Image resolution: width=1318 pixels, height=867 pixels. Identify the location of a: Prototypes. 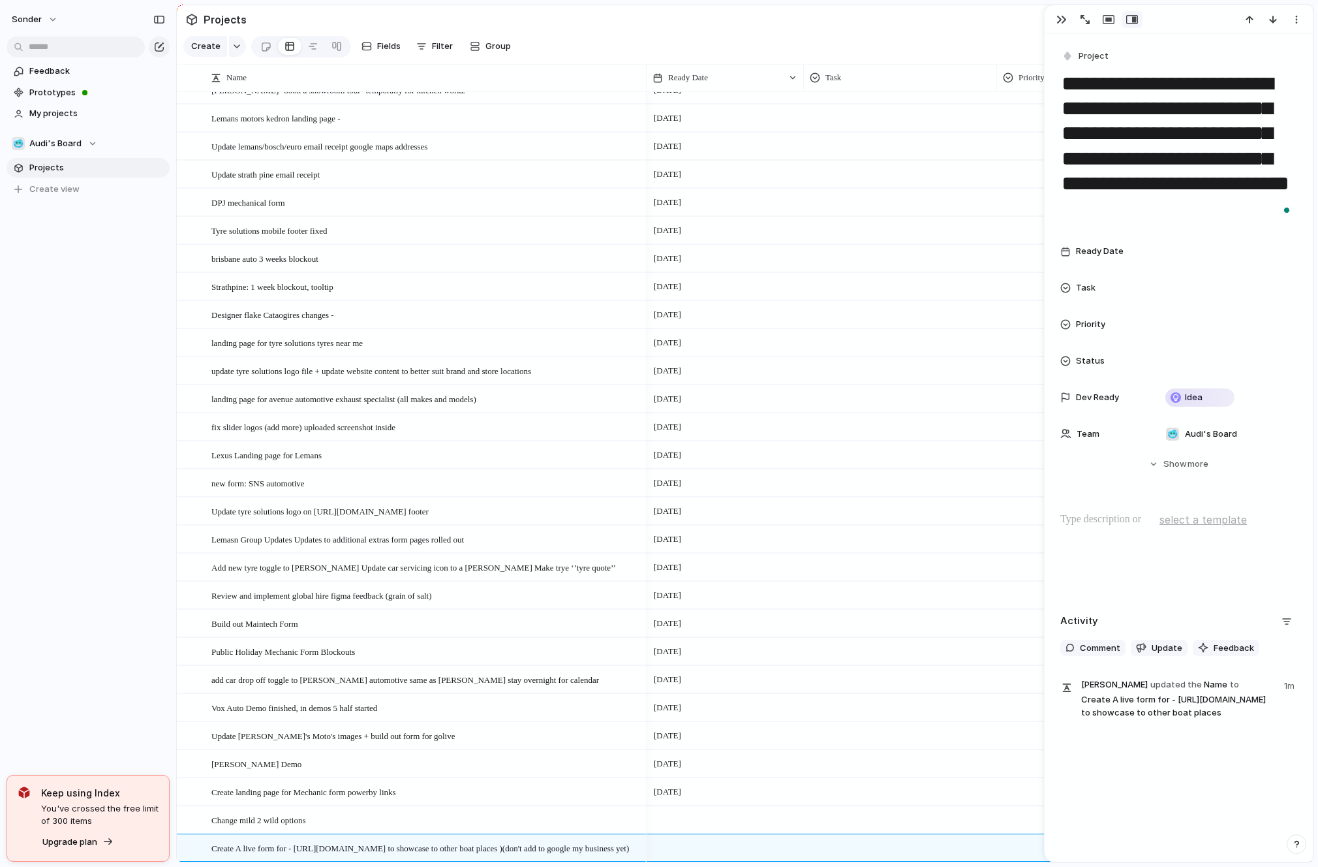
(88, 93).